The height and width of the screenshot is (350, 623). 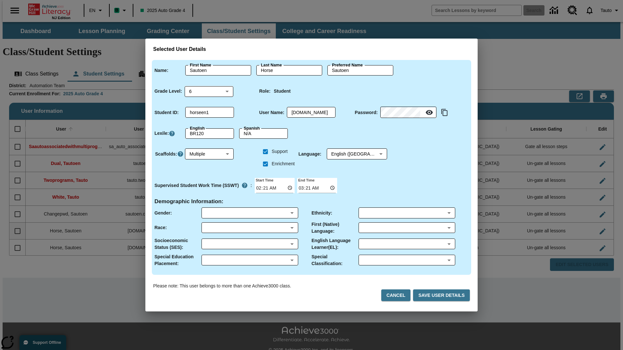 I want to click on p: Gender :, so click(x=163, y=213).